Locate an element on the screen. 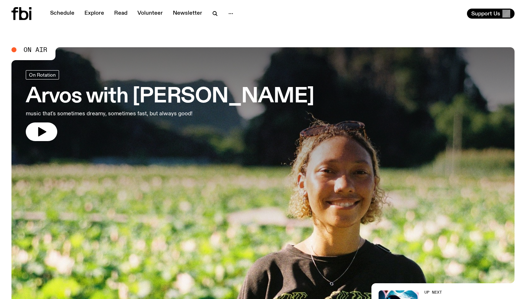  a: Volunteer is located at coordinates (150, 14).